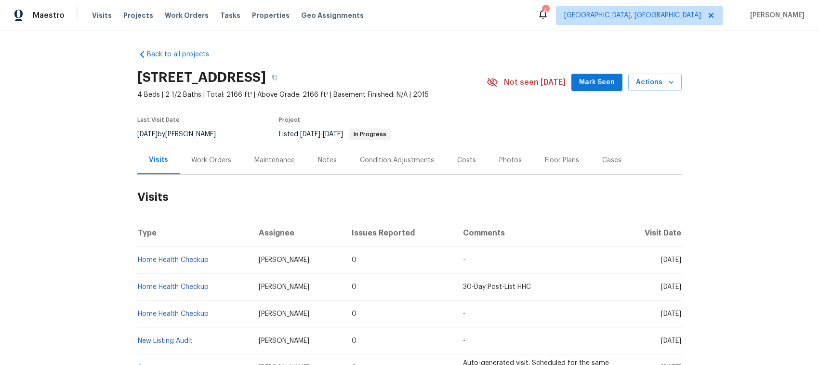 This screenshot has height=365, width=819. I want to click on span: Maestro, so click(49, 15).